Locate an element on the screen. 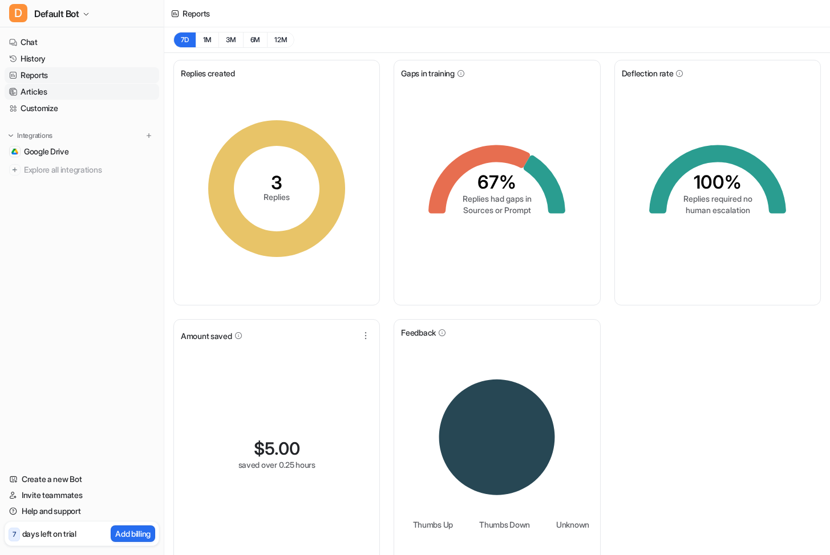 The height and width of the screenshot is (555, 830). tspan: 3 is located at coordinates (277, 182).